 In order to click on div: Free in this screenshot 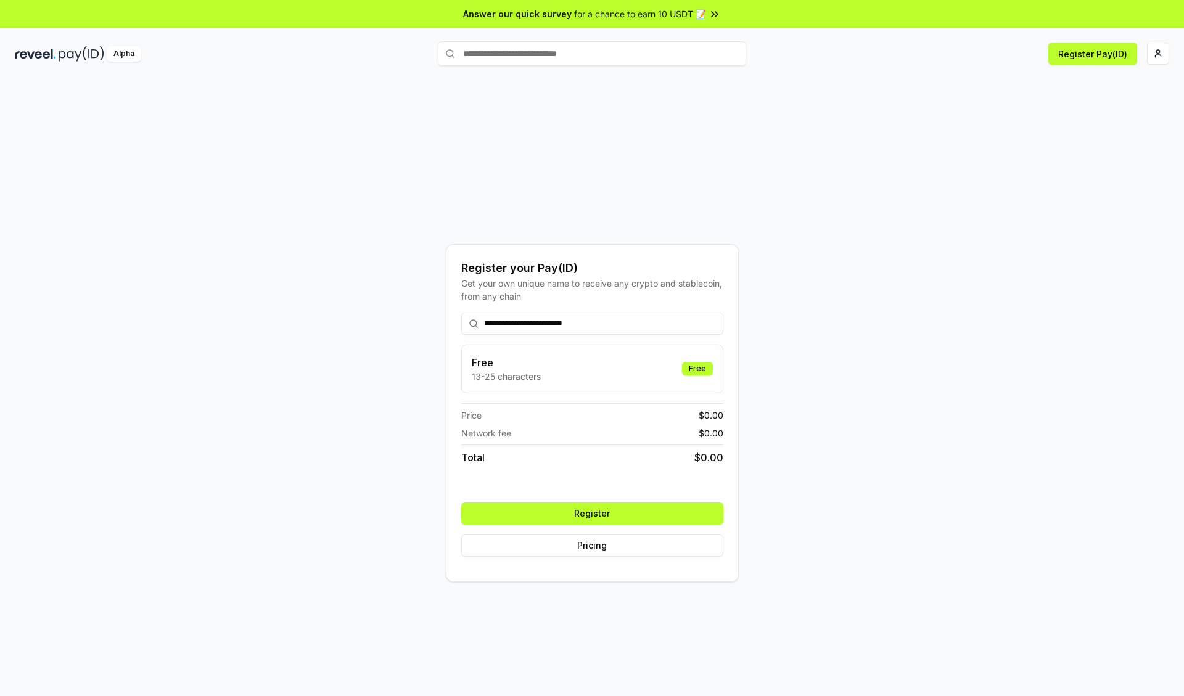, I will do `click(697, 369)`.